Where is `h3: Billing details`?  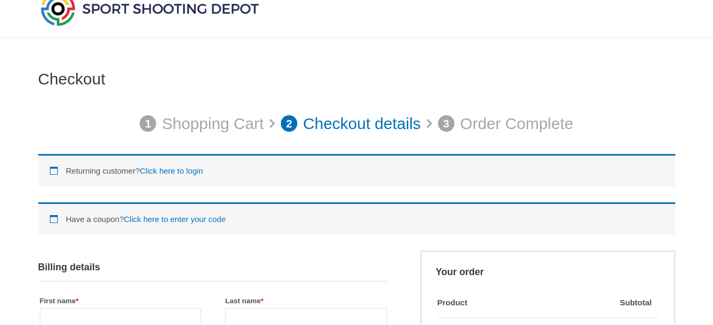 h3: Billing details is located at coordinates (214, 266).